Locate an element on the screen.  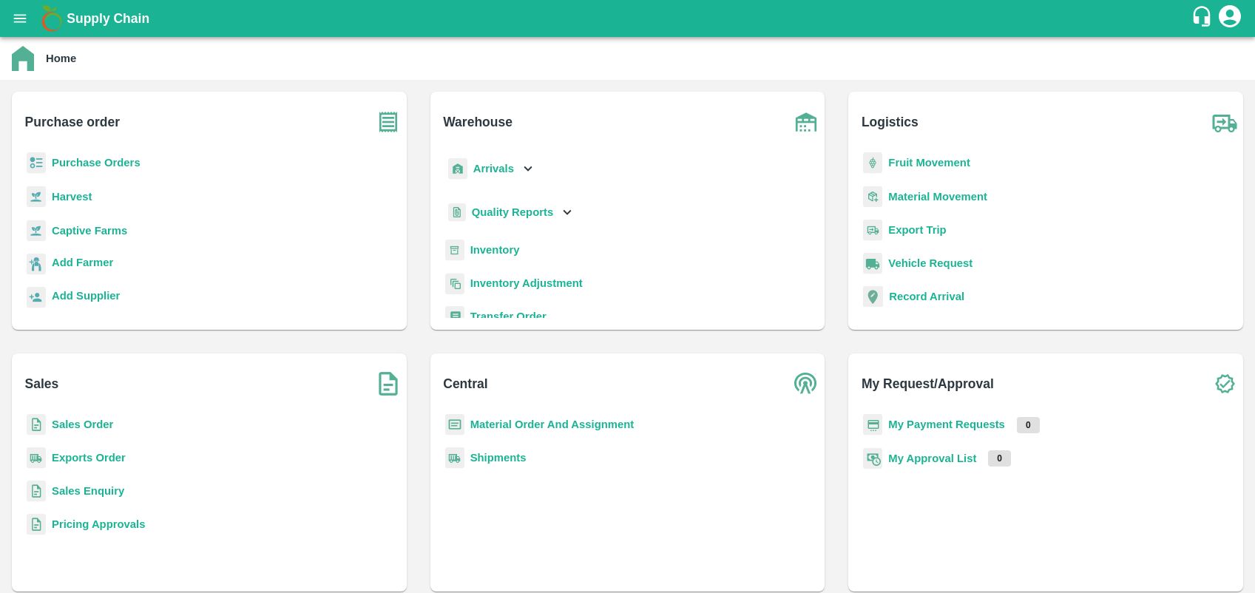
b: Material Order And Assignment is located at coordinates (553, 425).